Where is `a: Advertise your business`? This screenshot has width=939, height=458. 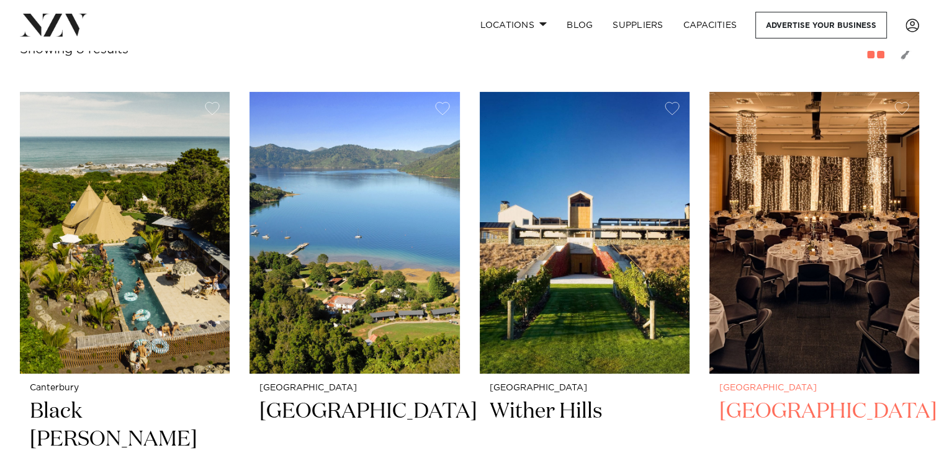
a: Advertise your business is located at coordinates (821, 25).